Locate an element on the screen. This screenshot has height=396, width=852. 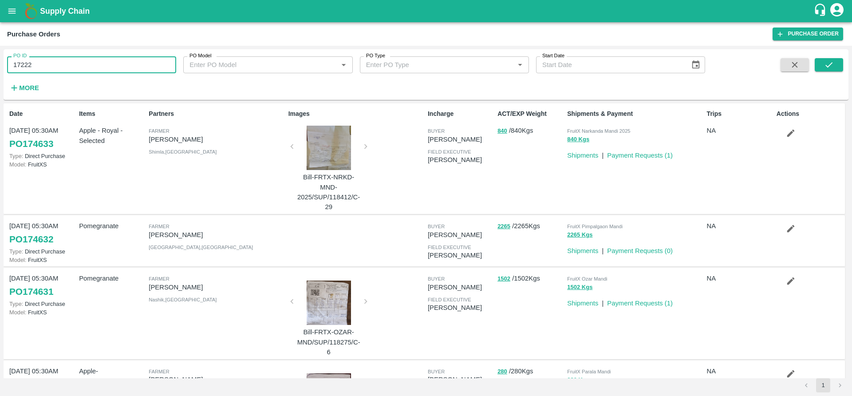
p: / 280 Kgs is located at coordinates (530, 371).